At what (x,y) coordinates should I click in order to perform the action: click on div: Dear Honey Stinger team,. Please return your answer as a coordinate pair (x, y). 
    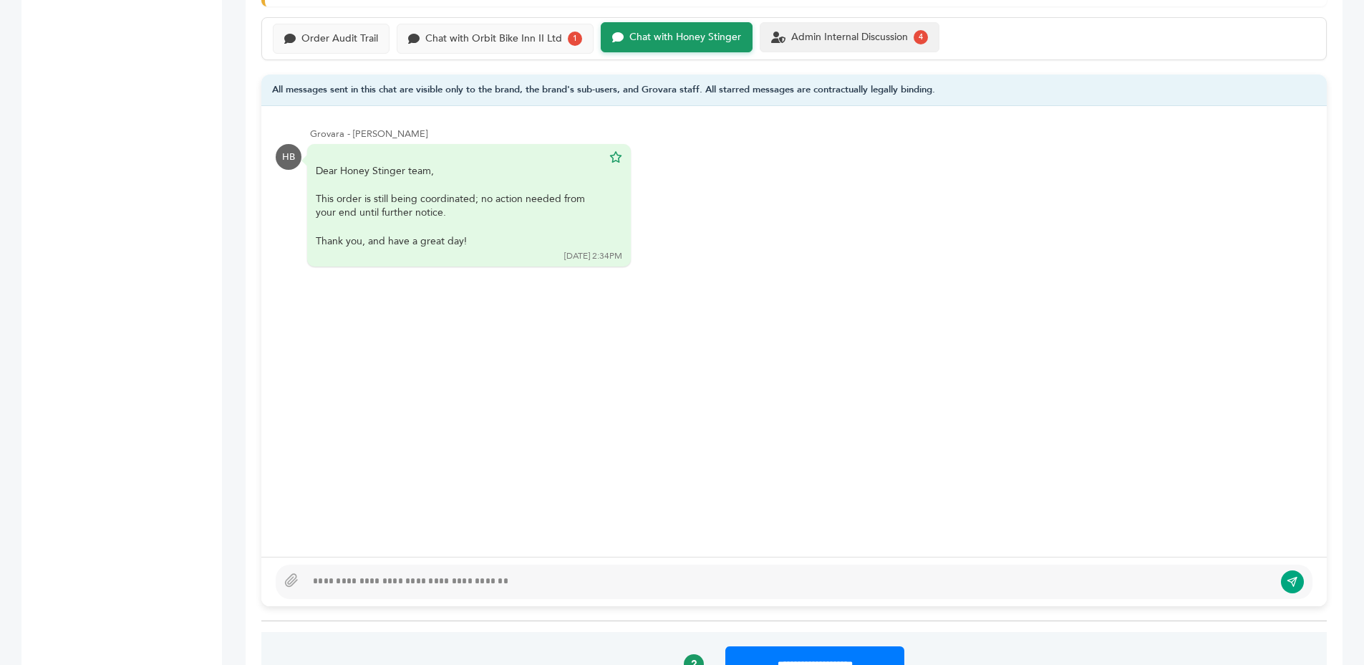
    Looking at the image, I should click on (459, 206).